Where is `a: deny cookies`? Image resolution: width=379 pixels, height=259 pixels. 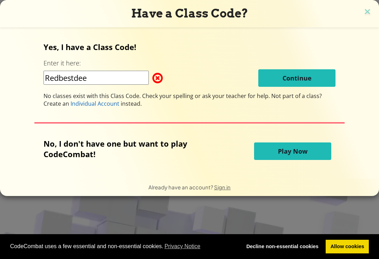
a: deny cookies is located at coordinates (282, 247).